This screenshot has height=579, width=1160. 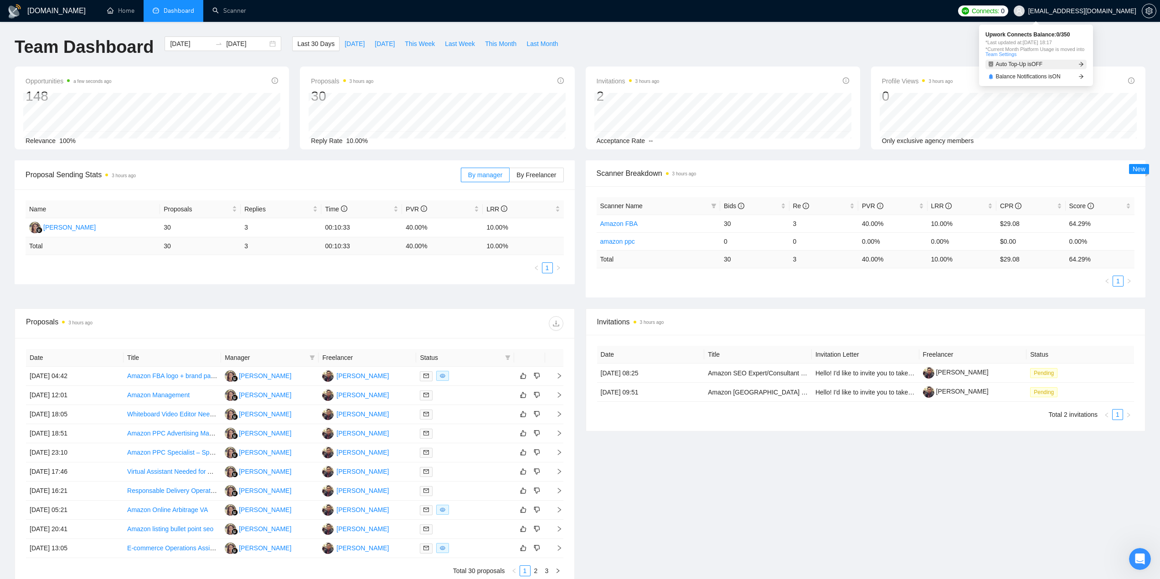 What do you see at coordinates (219, 44) in the screenshot?
I see `span: to` at bounding box center [219, 44].